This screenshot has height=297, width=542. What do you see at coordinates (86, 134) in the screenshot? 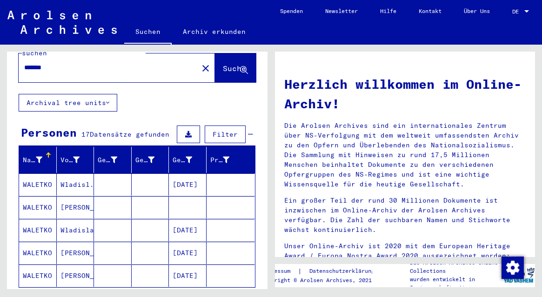
I see `span: 17` at bounding box center [86, 134].